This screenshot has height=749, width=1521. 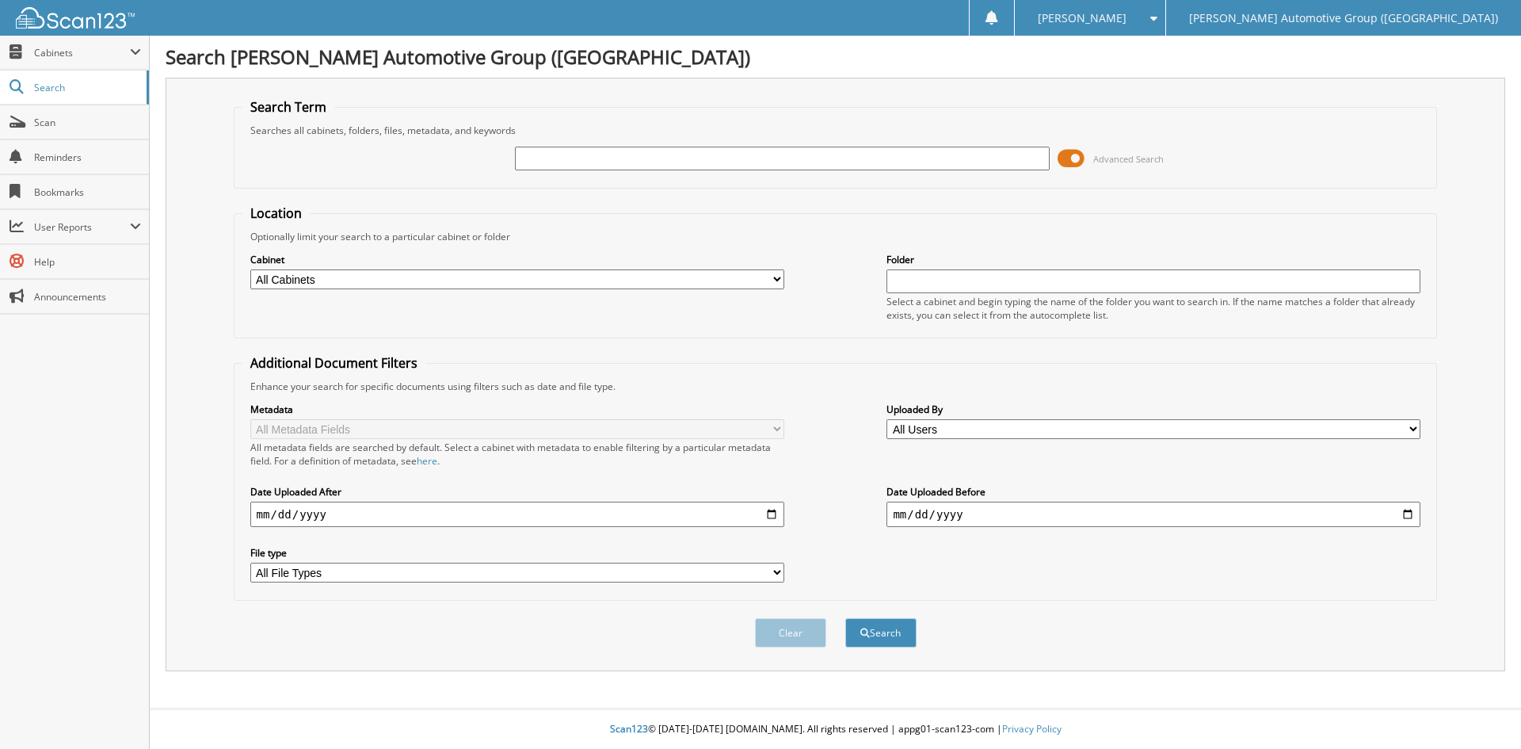 What do you see at coordinates (517, 514) in the screenshot?
I see `input: start` at bounding box center [517, 514].